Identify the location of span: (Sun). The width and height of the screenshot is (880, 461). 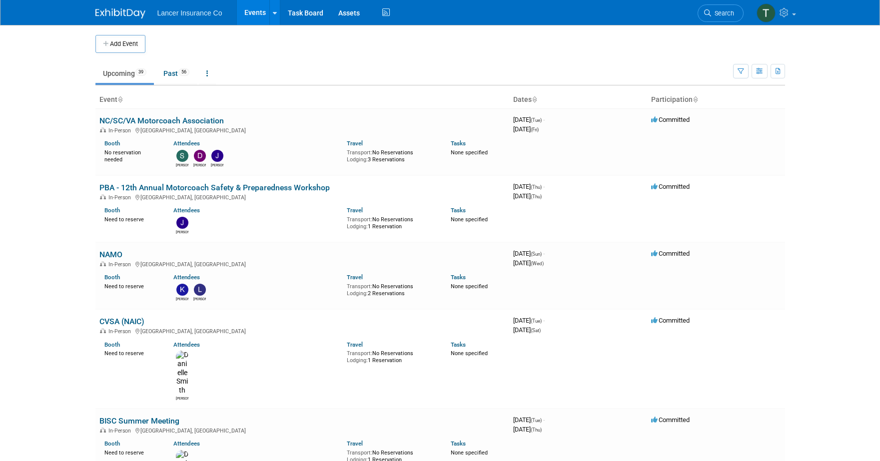
(536, 254).